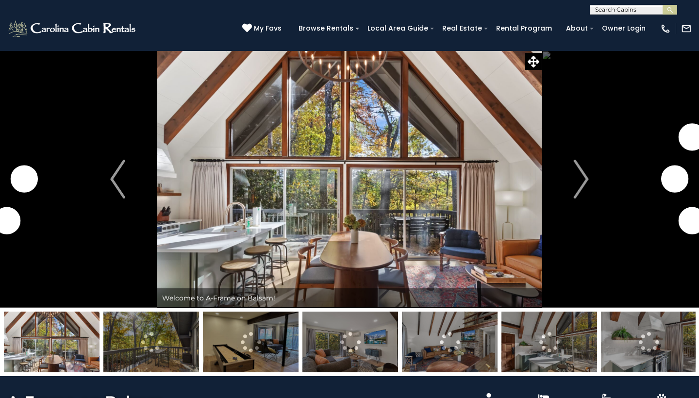 The width and height of the screenshot is (699, 398). What do you see at coordinates (151, 342) in the screenshot?
I see `img: 165324809` at bounding box center [151, 342].